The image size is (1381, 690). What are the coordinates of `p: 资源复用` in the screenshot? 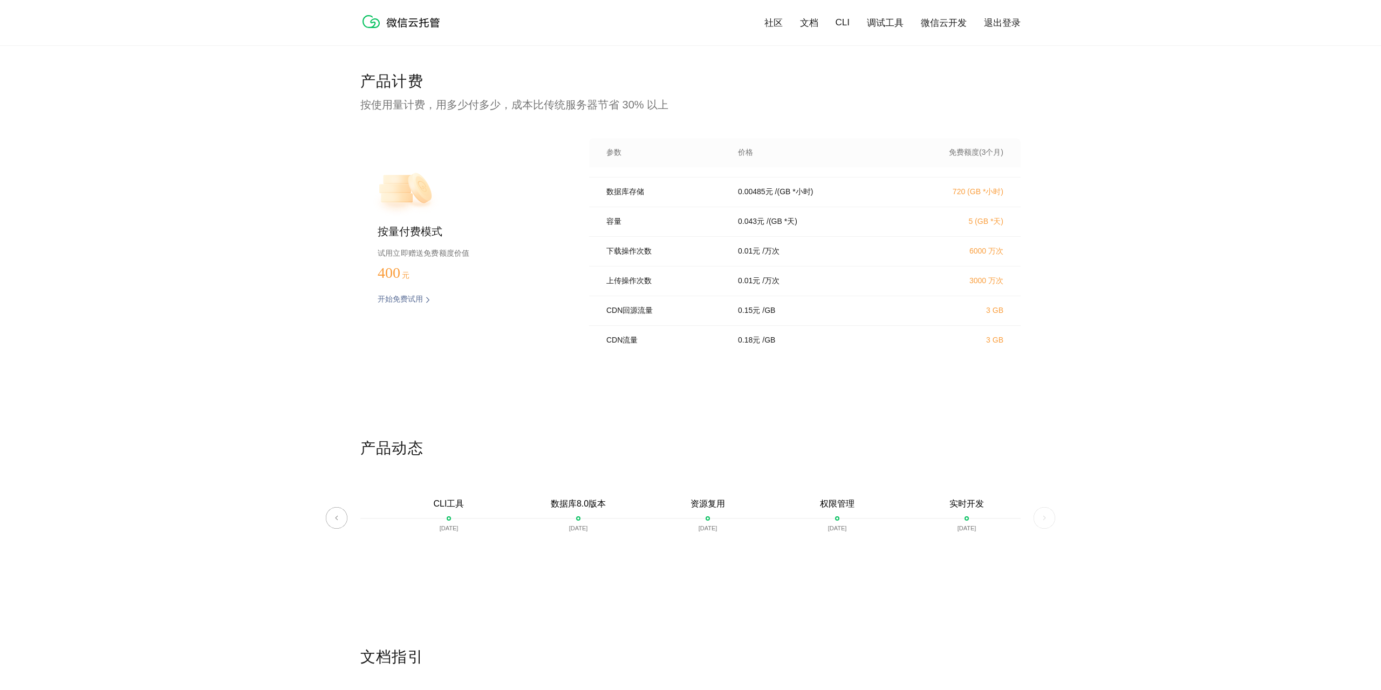 It's located at (708, 504).